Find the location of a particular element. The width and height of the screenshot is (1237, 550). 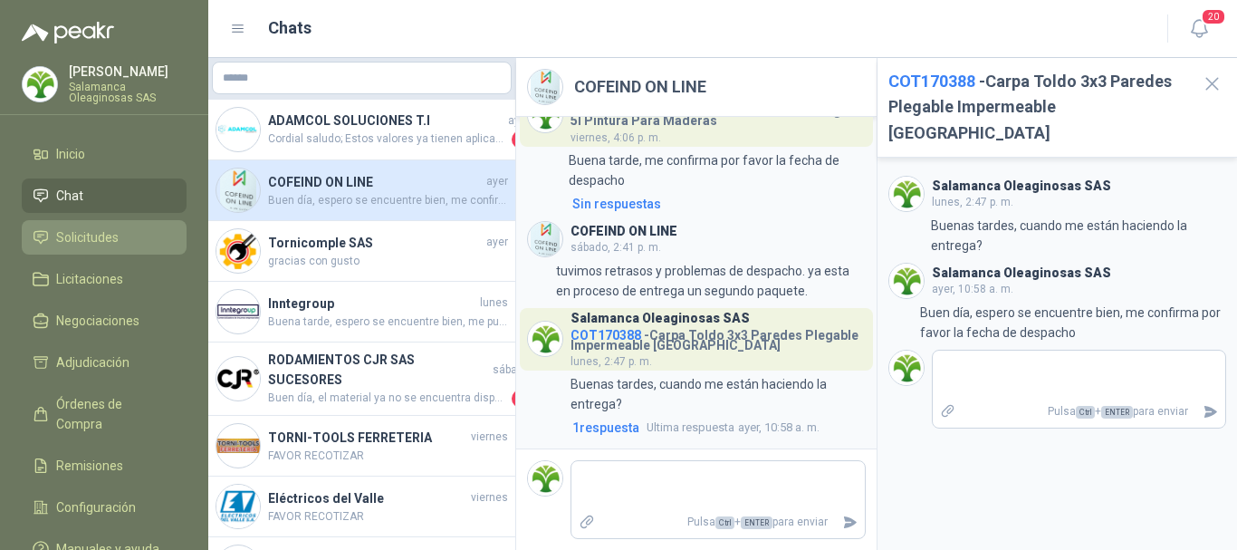

a: 1respuestaUltima respuestaayer, 10:58 a. m. is located at coordinates (717, 428).